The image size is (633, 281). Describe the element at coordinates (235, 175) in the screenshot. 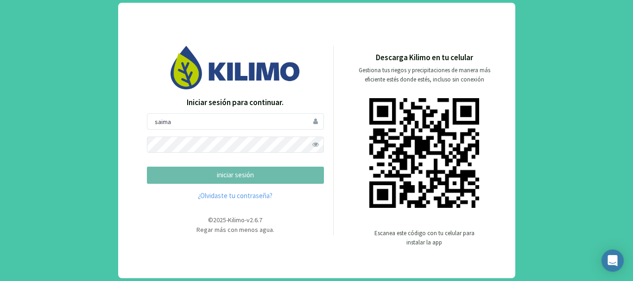

I see `button: iniciar sesión` at that location.